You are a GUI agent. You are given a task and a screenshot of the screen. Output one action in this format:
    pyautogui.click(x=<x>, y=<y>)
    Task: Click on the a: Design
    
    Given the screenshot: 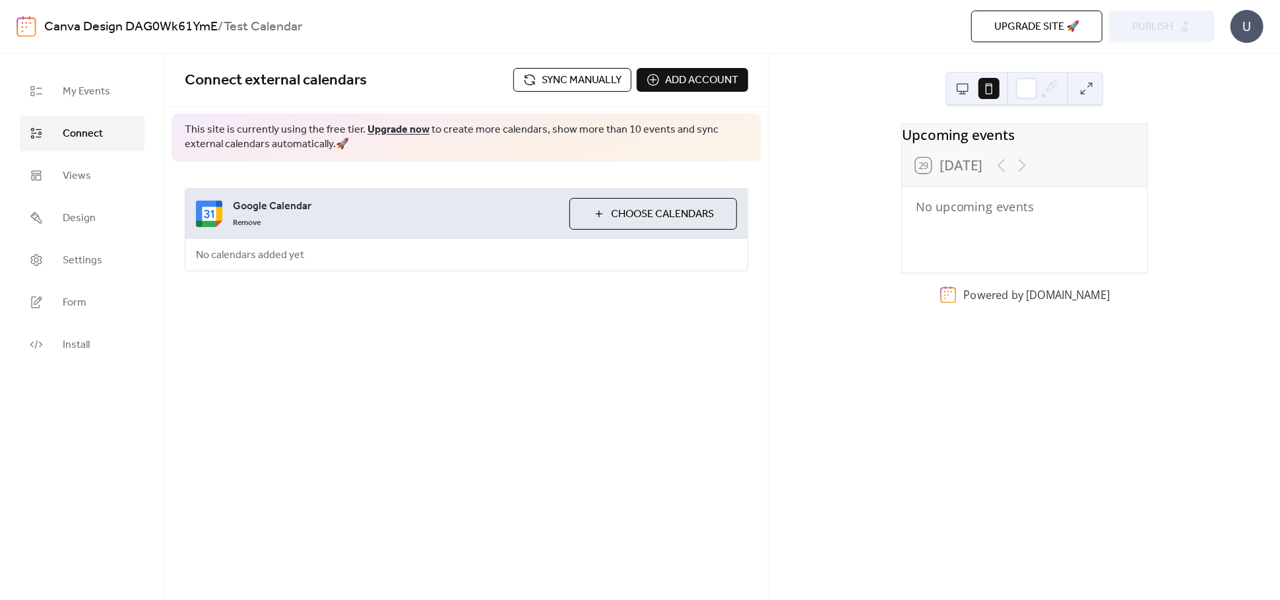 What is the action you would take?
    pyautogui.click(x=82, y=218)
    